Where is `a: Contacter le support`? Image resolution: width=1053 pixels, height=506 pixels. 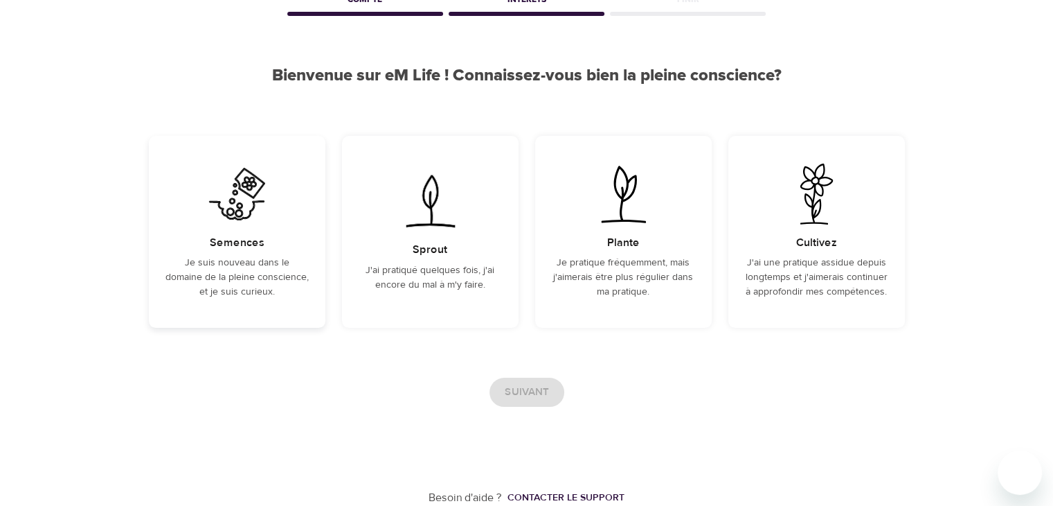 a: Contacter le support is located at coordinates (563, 497).